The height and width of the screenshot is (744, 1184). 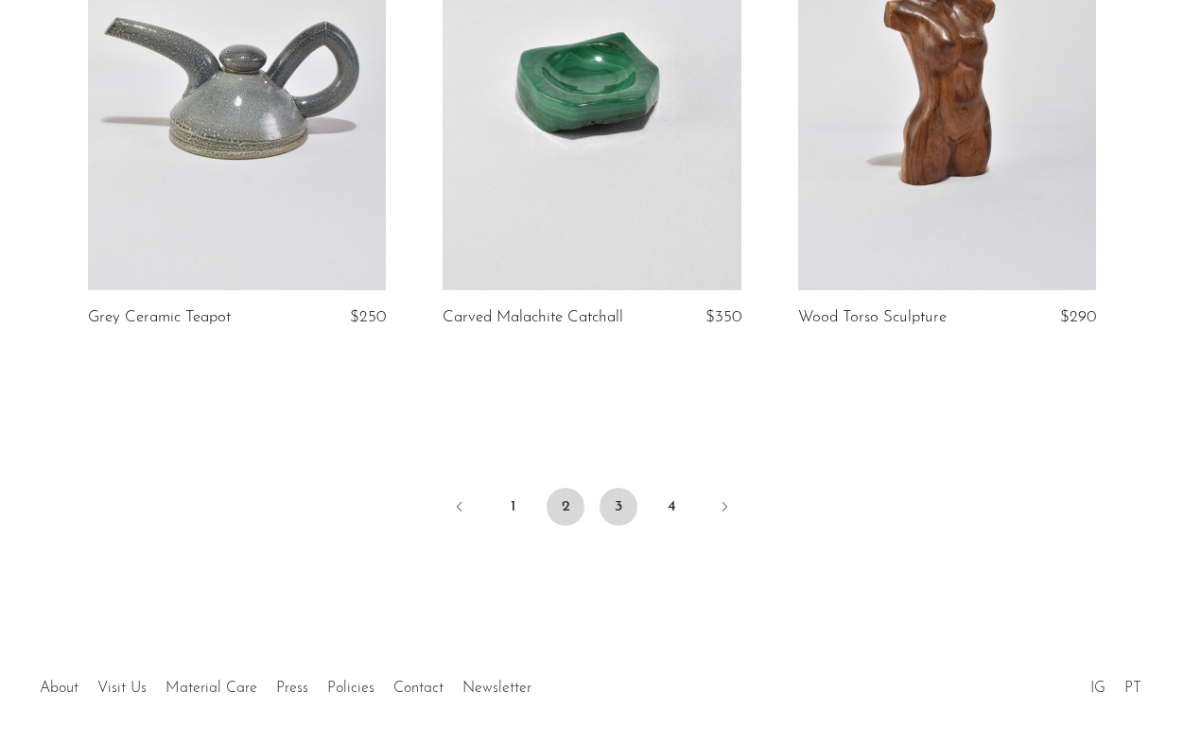 What do you see at coordinates (723, 317) in the screenshot?
I see `span: $350` at bounding box center [723, 317].